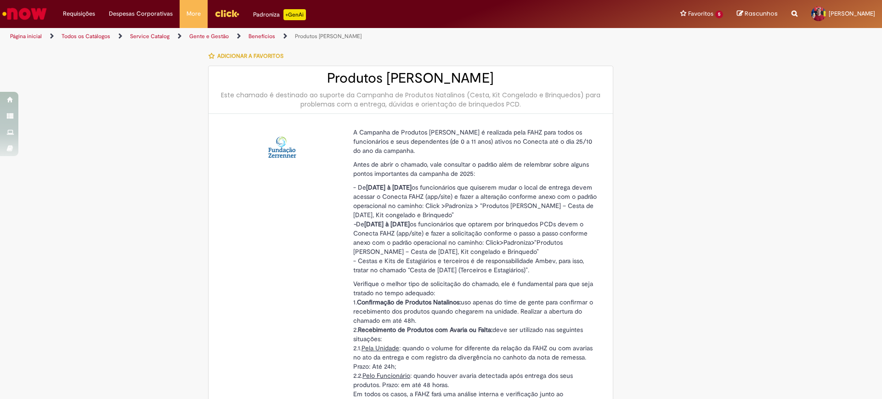  What do you see at coordinates (209, 36) in the screenshot?
I see `a: Gente e Gestão` at bounding box center [209, 36].